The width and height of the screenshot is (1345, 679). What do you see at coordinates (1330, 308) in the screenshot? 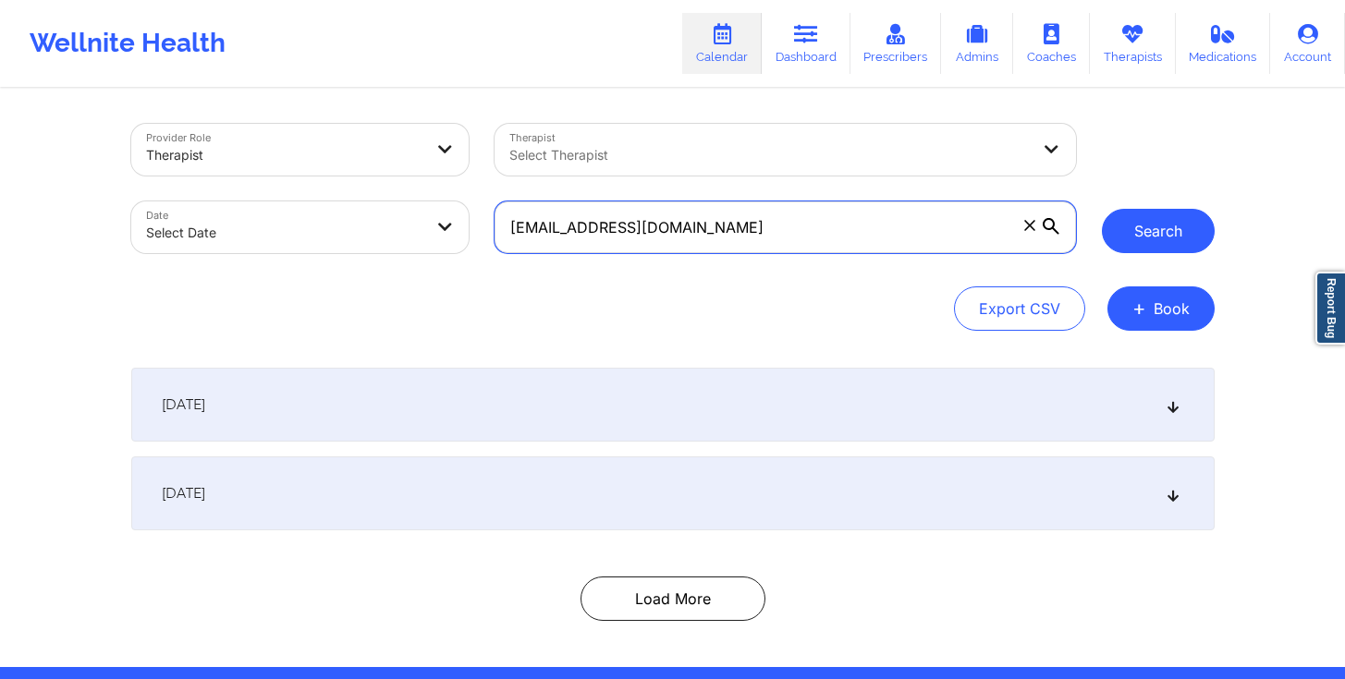
I see `a: Report Bug` at bounding box center [1330, 308].